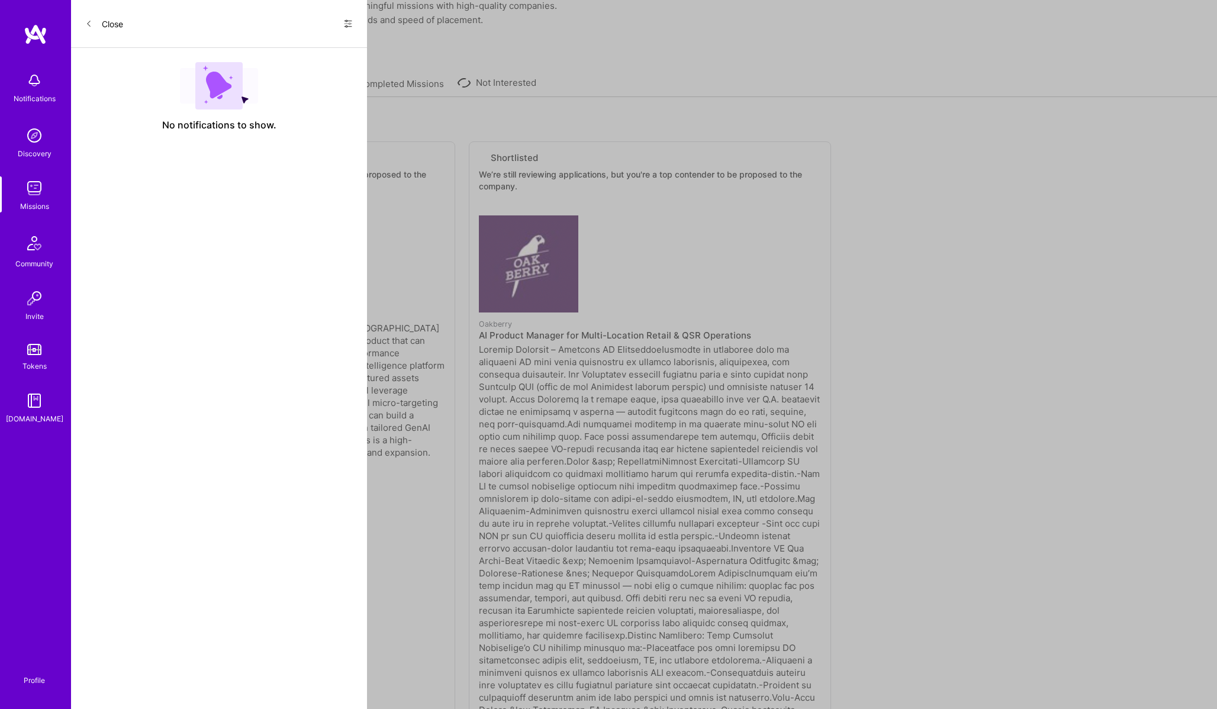 This screenshot has width=1217, height=709. I want to click on div: Missions, so click(34, 206).